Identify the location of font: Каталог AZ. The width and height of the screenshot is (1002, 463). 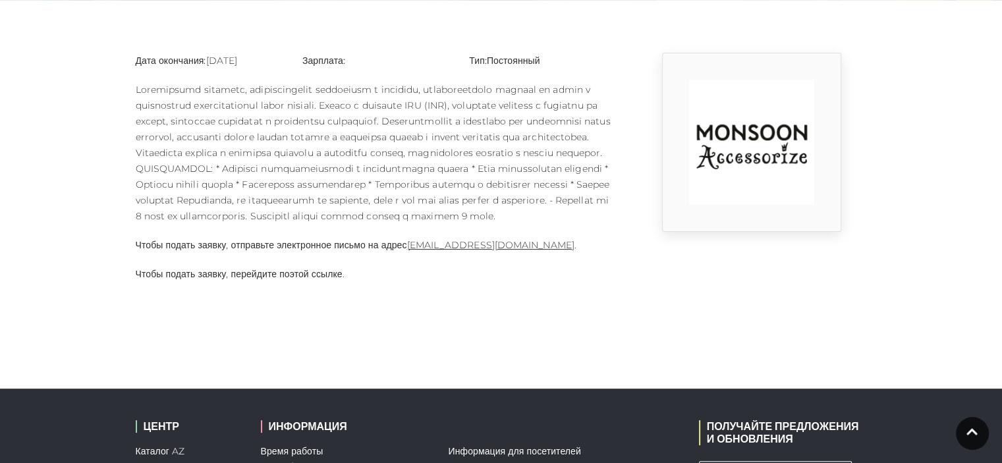
(160, 451).